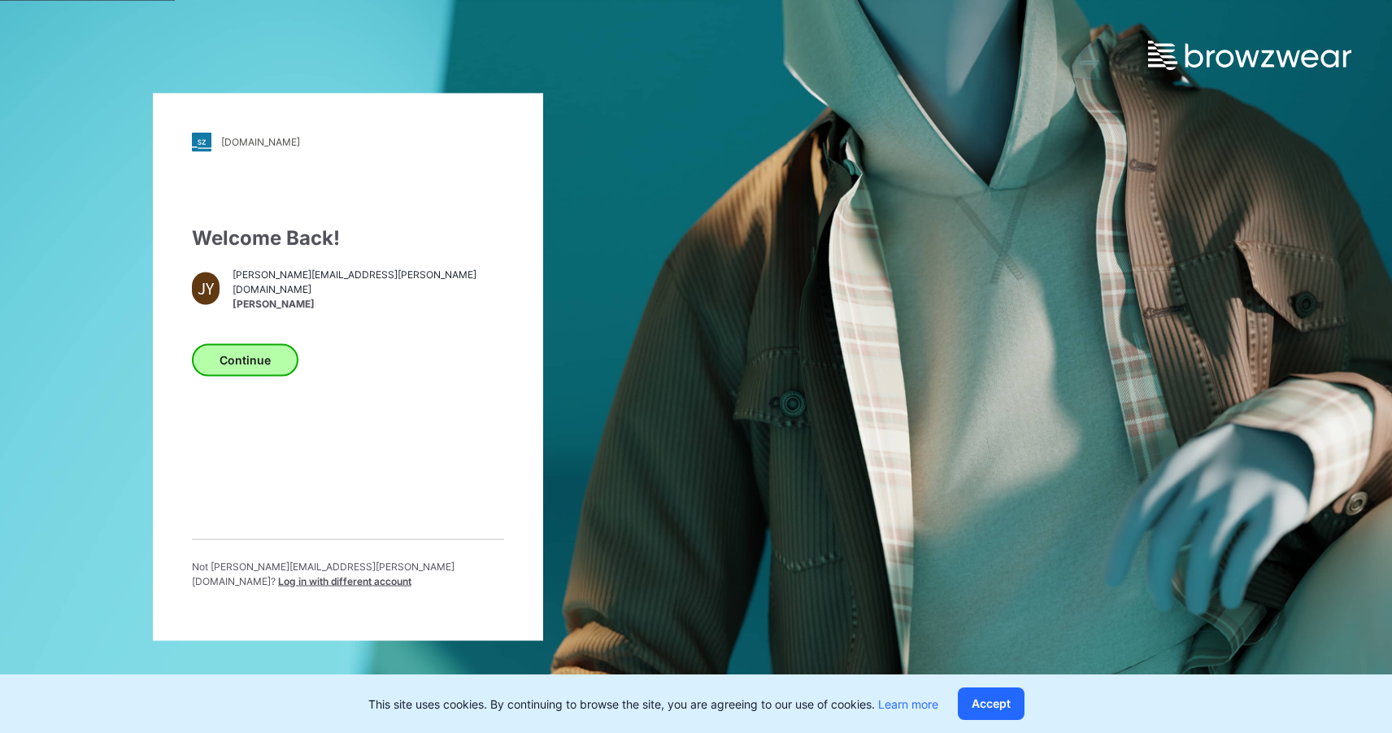  Describe the element at coordinates (908, 703) in the screenshot. I see `a: Learn more` at that location.